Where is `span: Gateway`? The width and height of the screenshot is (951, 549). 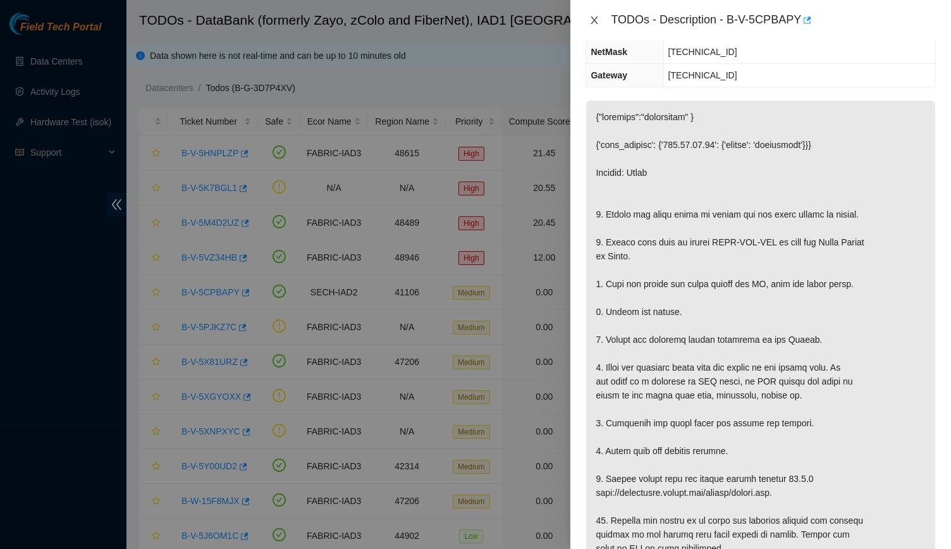
span: Gateway is located at coordinates (609, 75).